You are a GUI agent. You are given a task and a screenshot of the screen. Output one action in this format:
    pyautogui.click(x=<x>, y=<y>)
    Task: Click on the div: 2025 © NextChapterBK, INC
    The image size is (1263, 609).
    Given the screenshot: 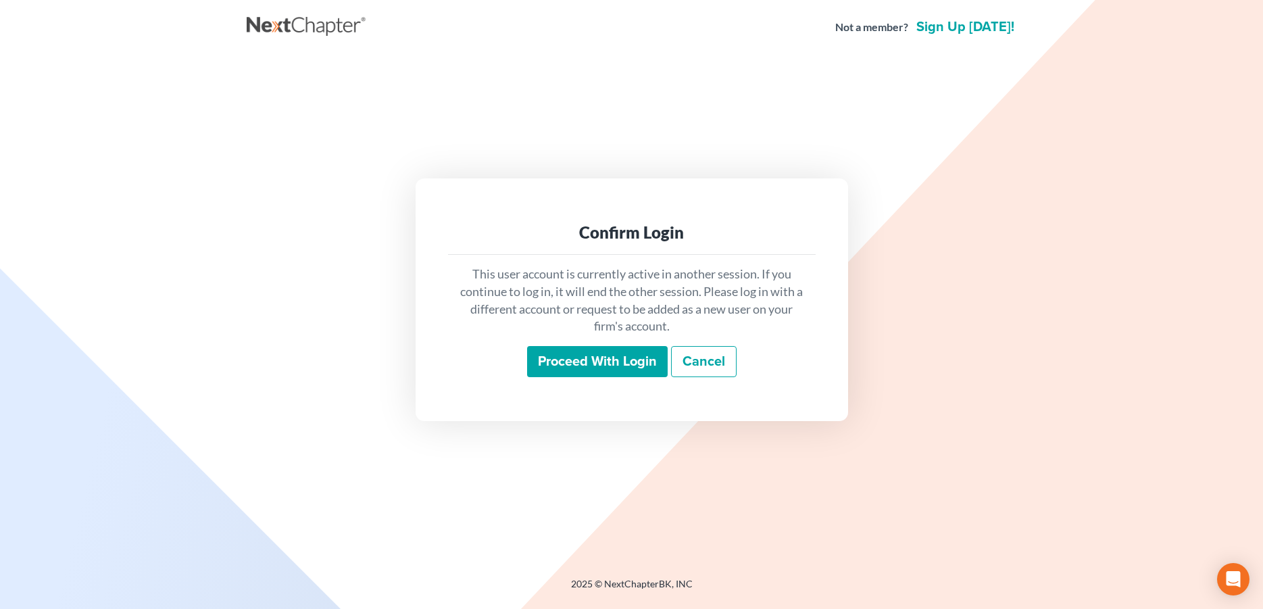 What is the action you would take?
    pyautogui.click(x=632, y=589)
    